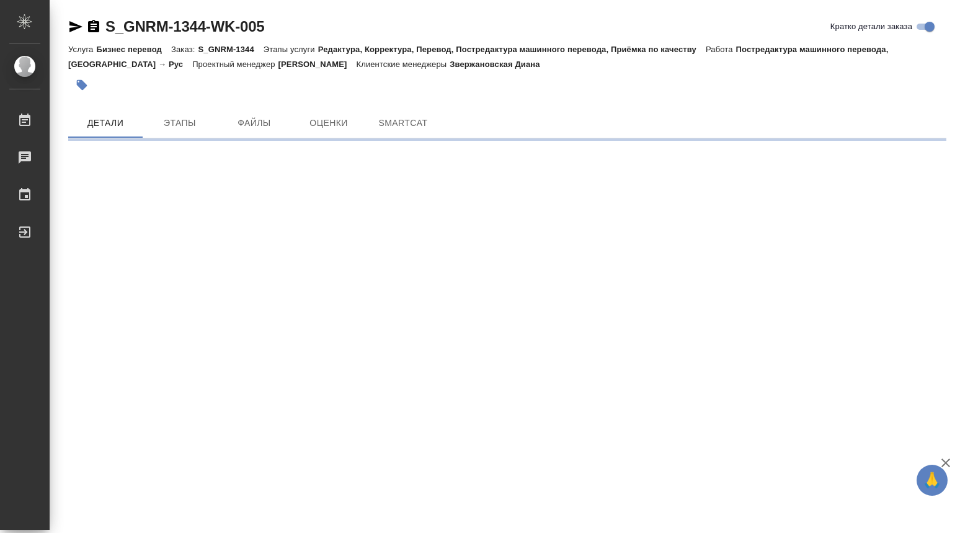  What do you see at coordinates (291, 49) in the screenshot?
I see `p: Этапы услуги` at bounding box center [291, 49].